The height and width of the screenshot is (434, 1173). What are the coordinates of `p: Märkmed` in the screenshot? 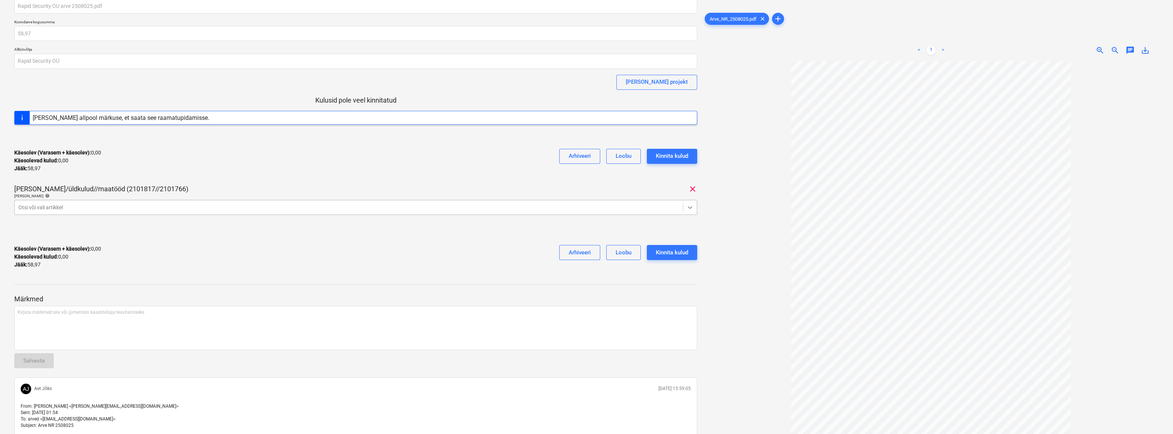 It's located at (355, 299).